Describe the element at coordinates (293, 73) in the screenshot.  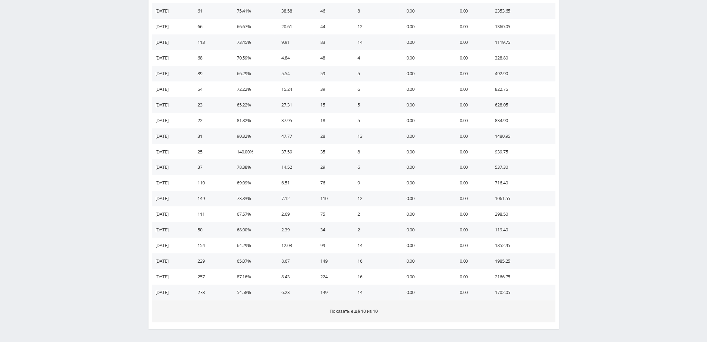
I see `td: 5.54` at that location.